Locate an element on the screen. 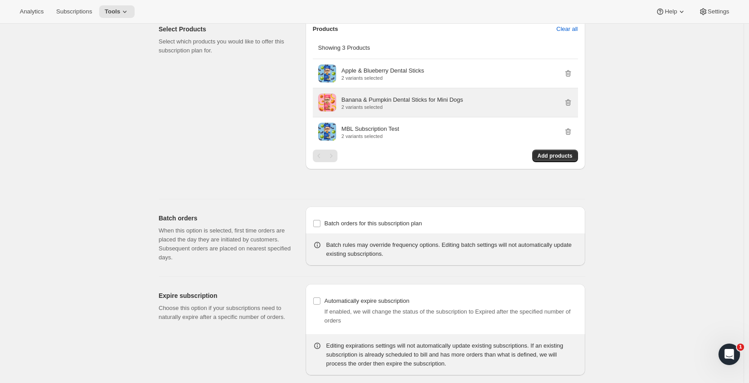  span: Help is located at coordinates (670, 12).